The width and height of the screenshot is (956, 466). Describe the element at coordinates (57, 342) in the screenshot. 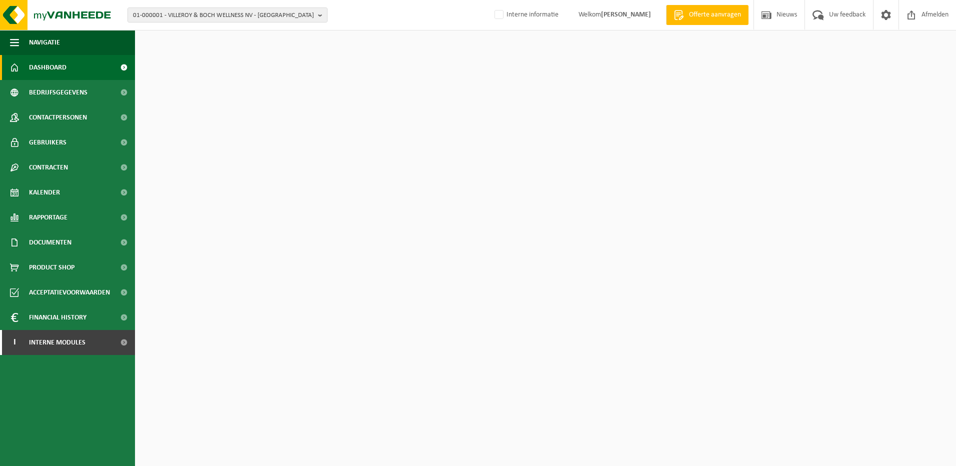

I see `span: Interne modules` at that location.